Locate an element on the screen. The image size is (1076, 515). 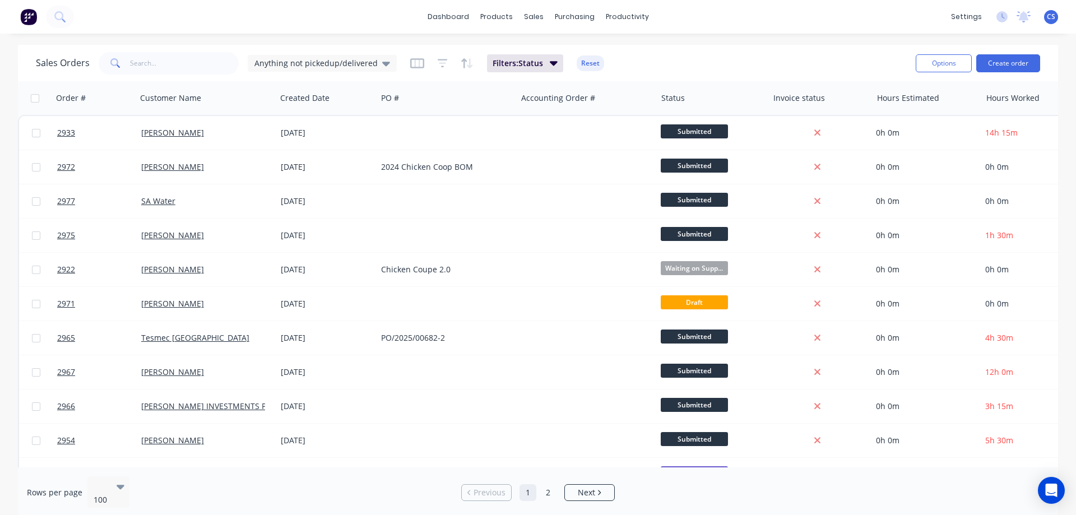
a: 2965 is located at coordinates (99, 338).